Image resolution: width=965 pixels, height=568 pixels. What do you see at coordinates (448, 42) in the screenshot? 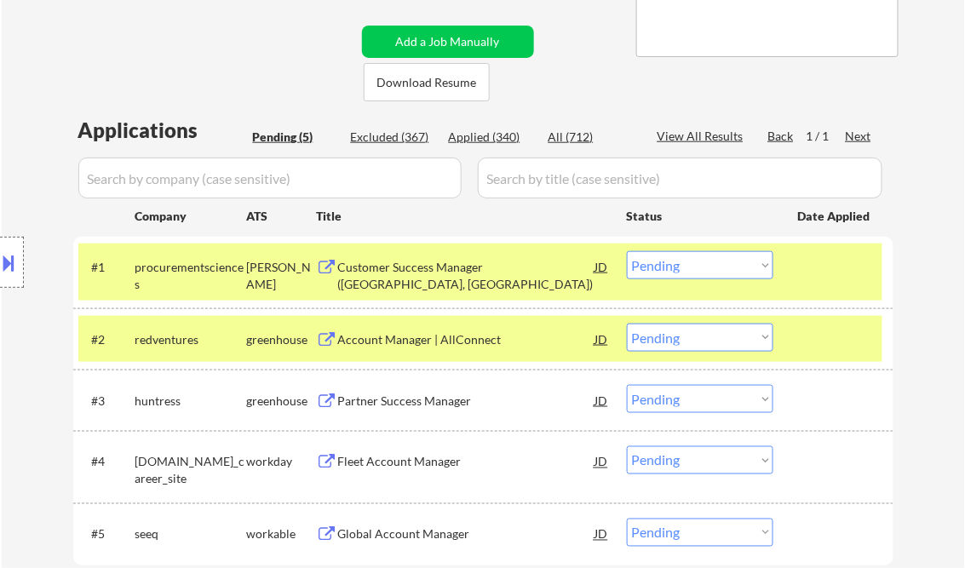
I see `button: Add a Job Manually` at bounding box center [448, 42].